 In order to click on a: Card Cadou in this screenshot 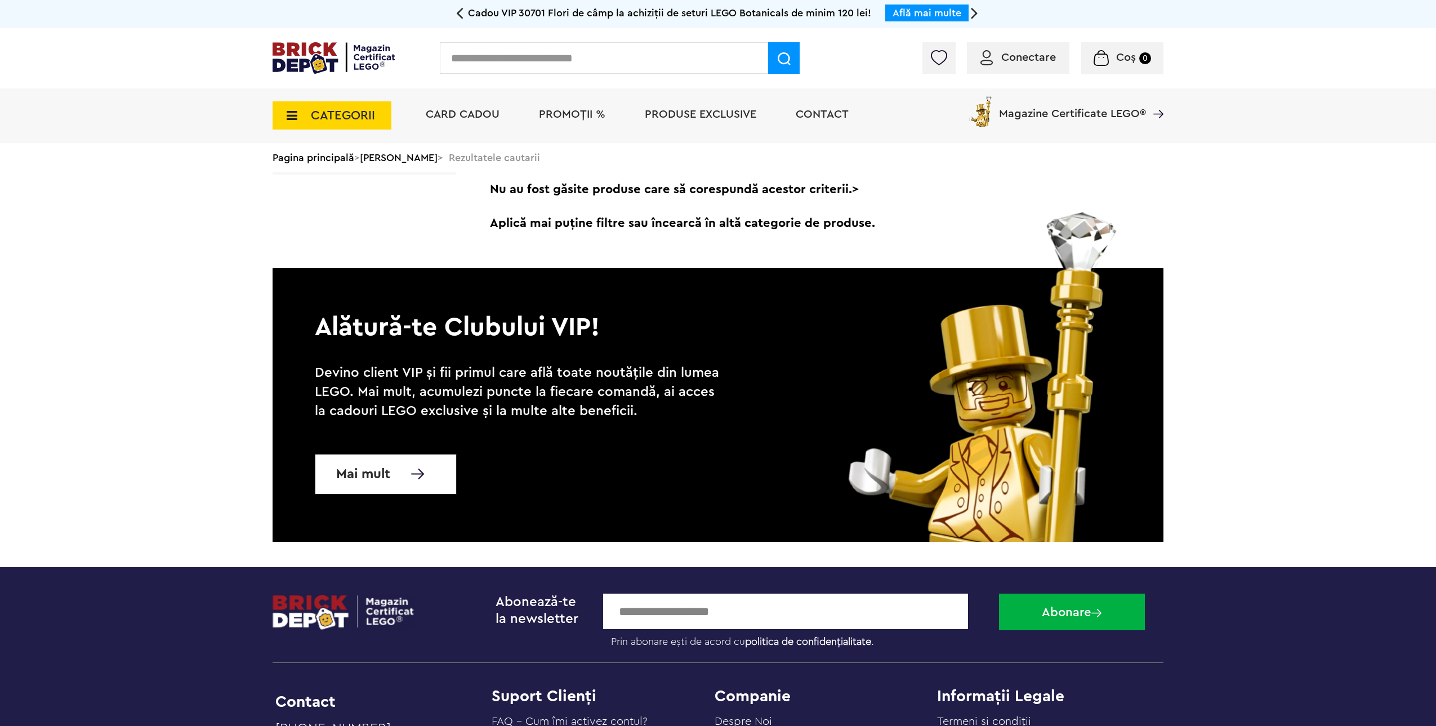, I will do `click(462, 114)`.